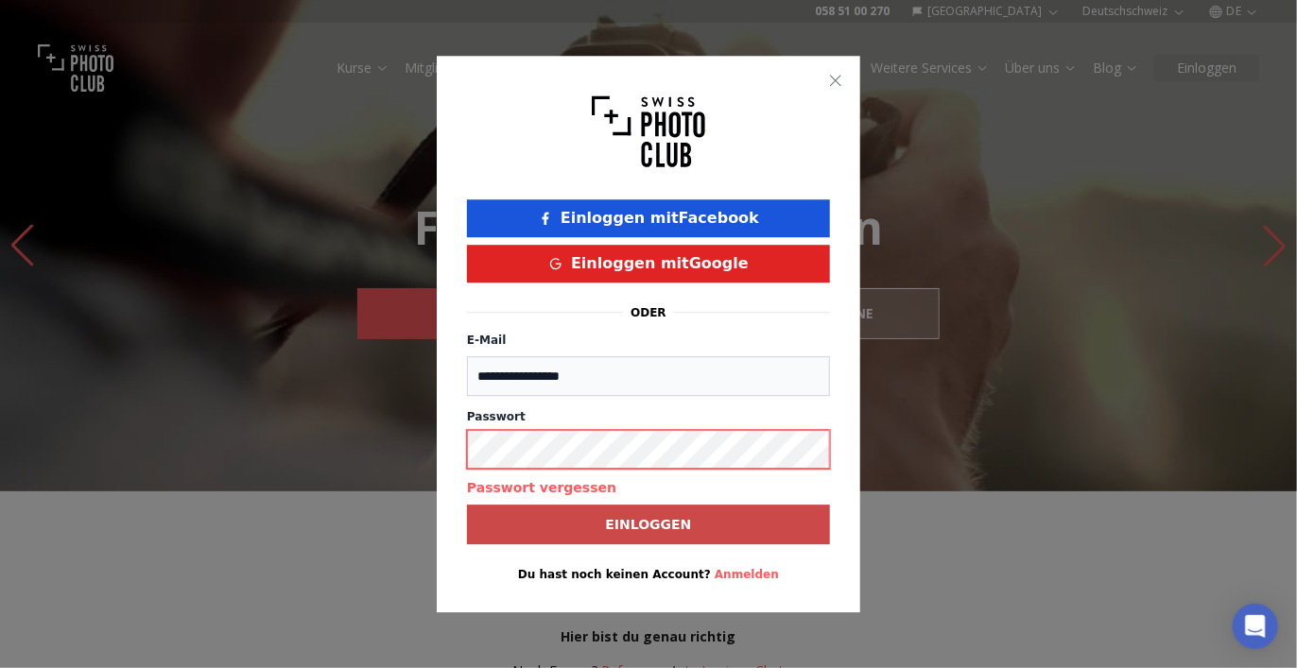 This screenshot has height=668, width=1297. I want to click on b: Einloggen, so click(647, 524).